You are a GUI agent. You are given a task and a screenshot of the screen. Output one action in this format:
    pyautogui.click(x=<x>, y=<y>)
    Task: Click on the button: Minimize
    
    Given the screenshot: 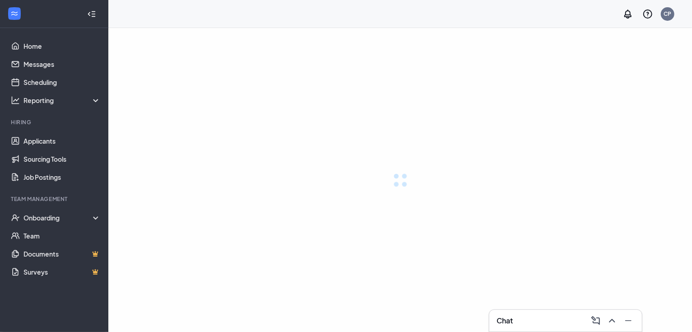 What is the action you would take?
    pyautogui.click(x=627, y=321)
    